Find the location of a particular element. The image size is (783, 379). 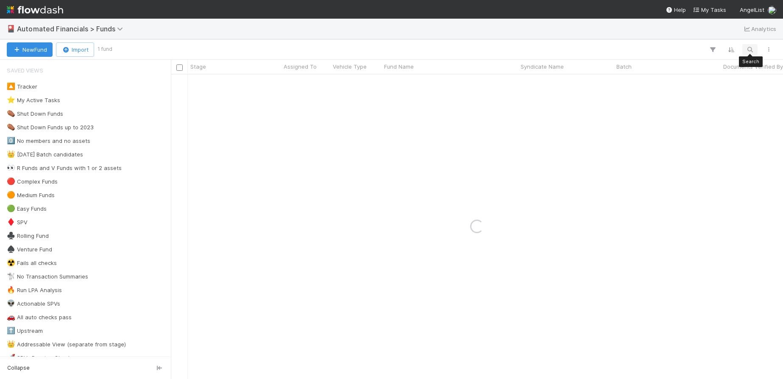

span: Syndicate Name is located at coordinates (542, 67).